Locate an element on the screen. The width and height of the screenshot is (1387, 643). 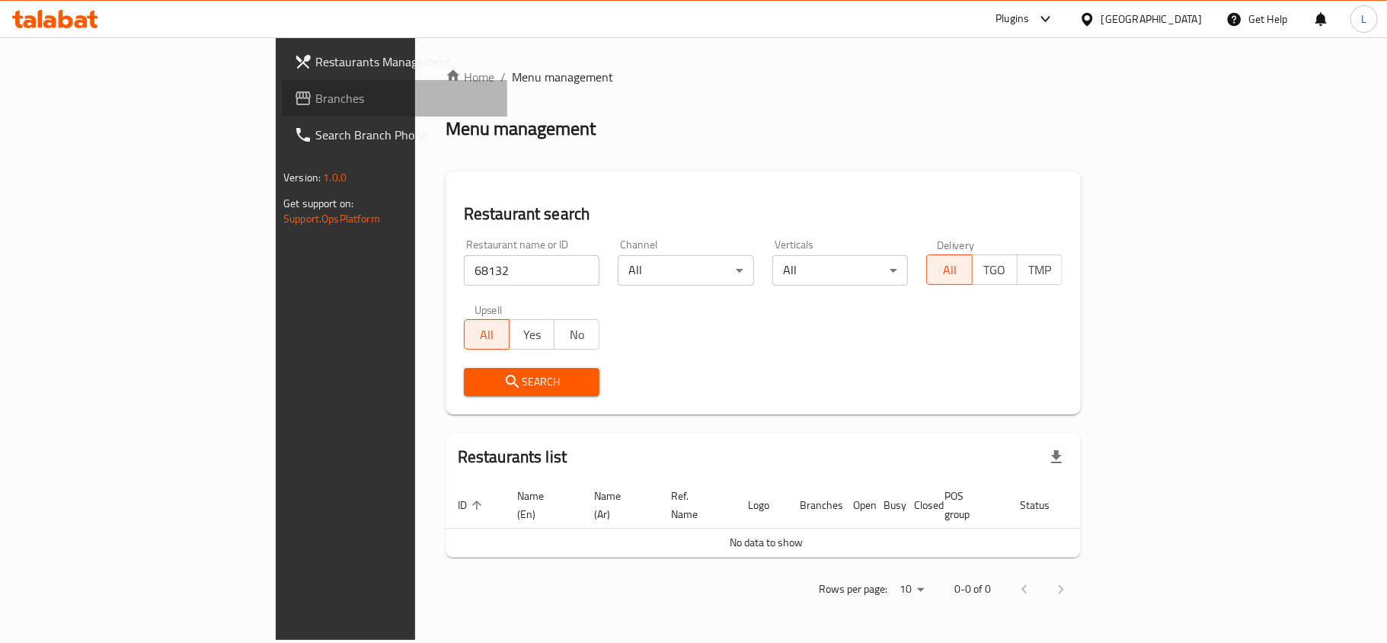
span: Search is located at coordinates (532, 382).